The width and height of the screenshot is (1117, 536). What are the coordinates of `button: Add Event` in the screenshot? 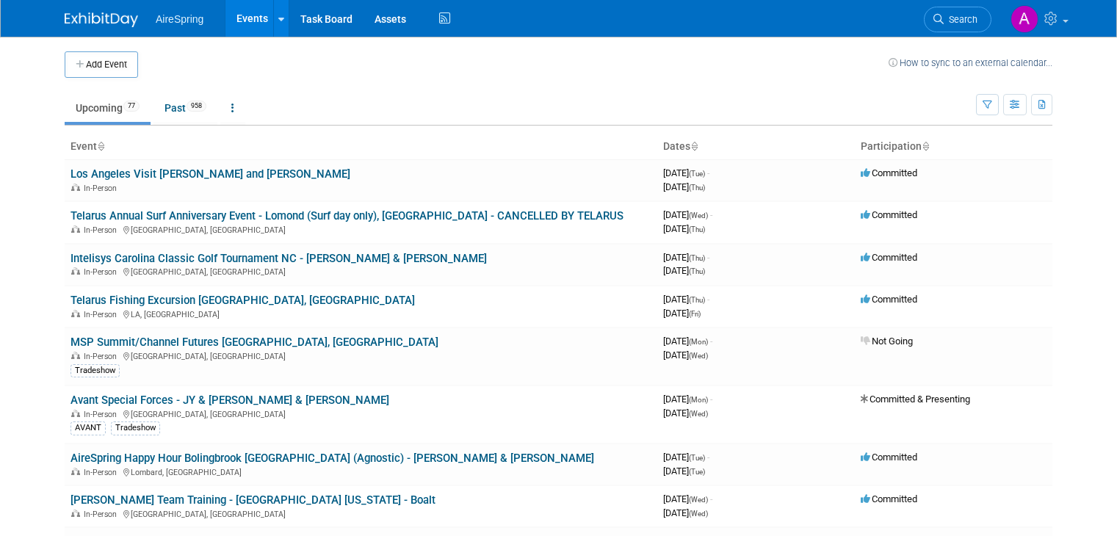 It's located at (101, 65).